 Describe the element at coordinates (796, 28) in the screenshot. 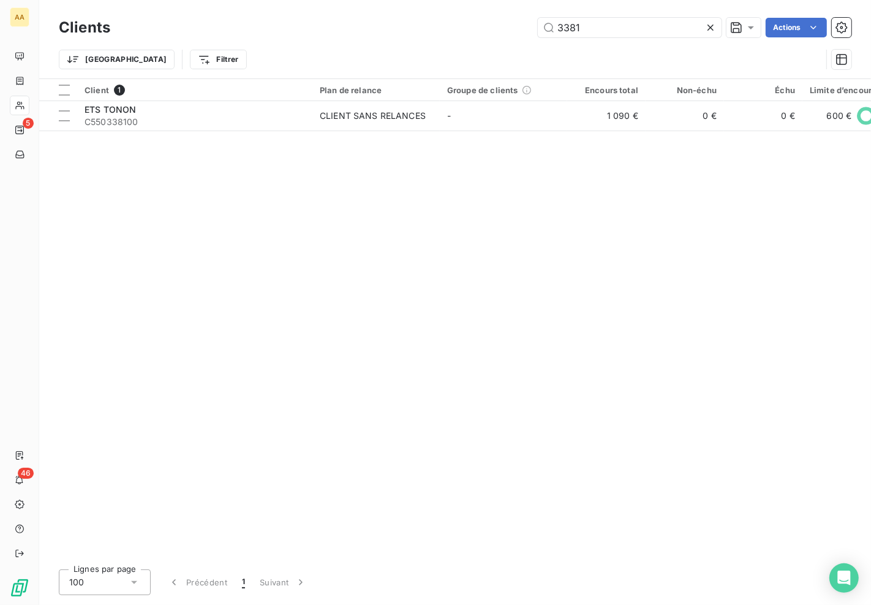

I see `button: Actions` at that location.